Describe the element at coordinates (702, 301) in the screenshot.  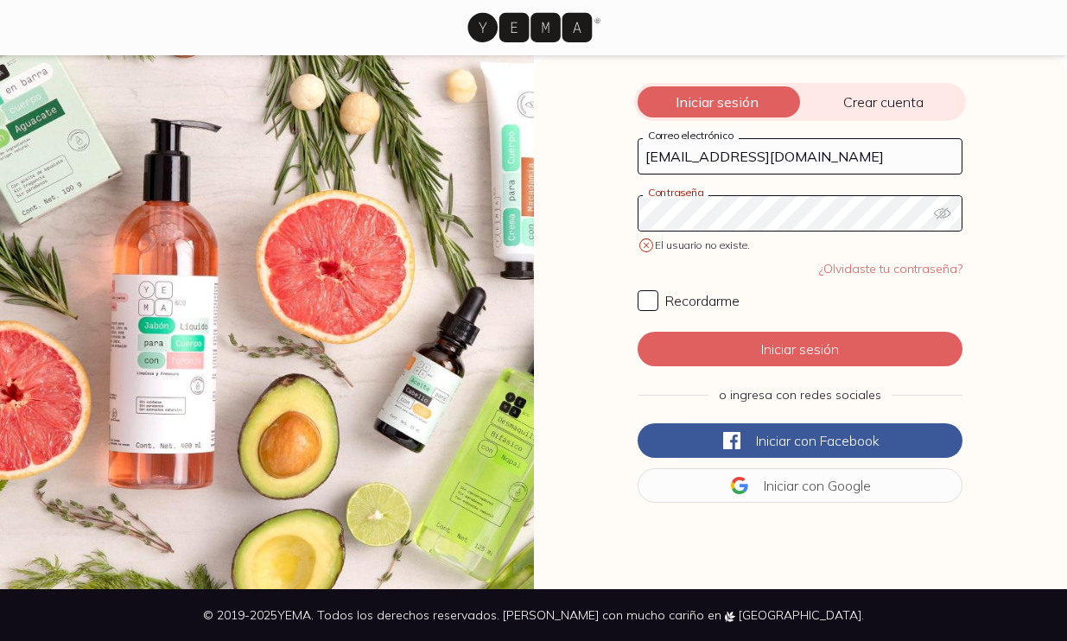
I see `span: Recordarme` at that location.